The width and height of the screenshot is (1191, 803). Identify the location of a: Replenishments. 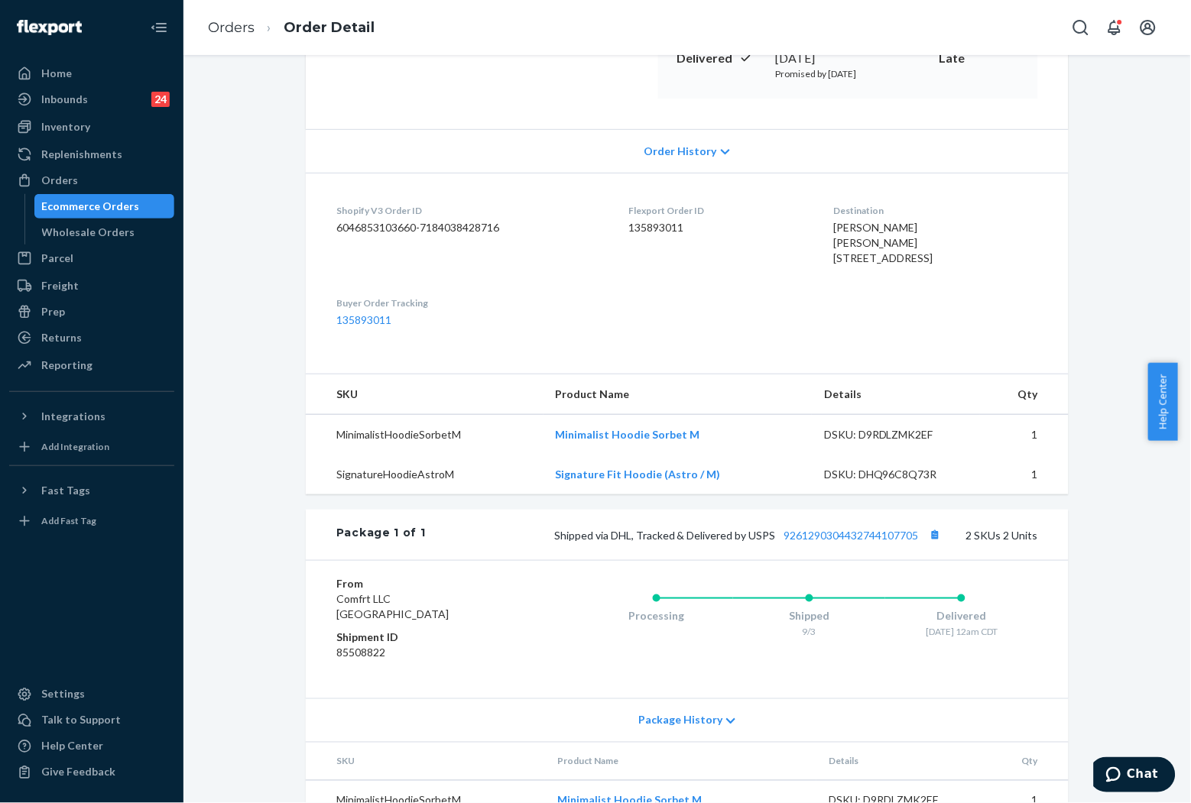
(92, 154).